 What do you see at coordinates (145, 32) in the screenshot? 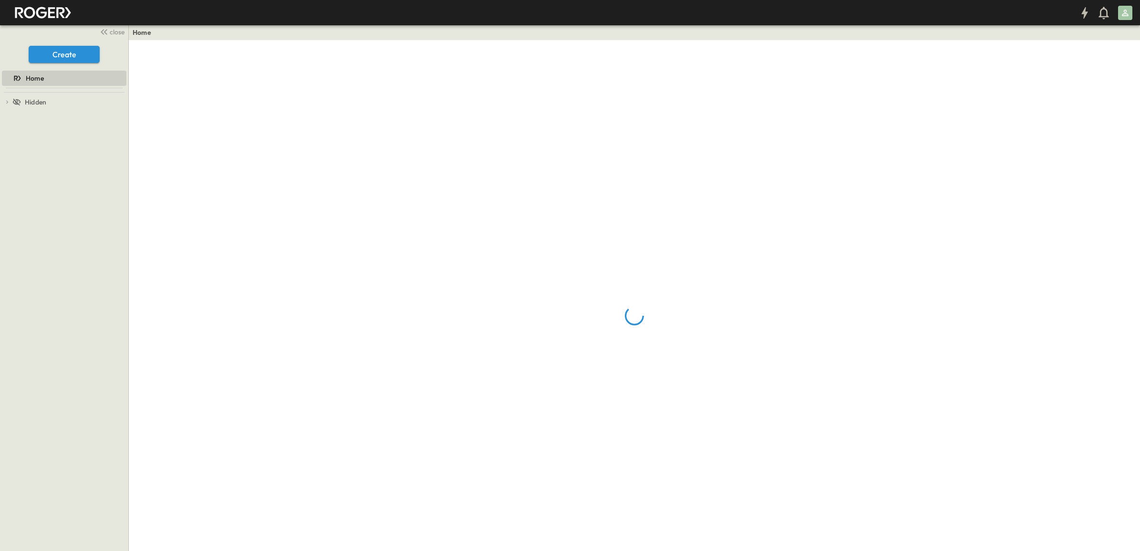
I see `nav: breadcrumbs` at bounding box center [145, 32].